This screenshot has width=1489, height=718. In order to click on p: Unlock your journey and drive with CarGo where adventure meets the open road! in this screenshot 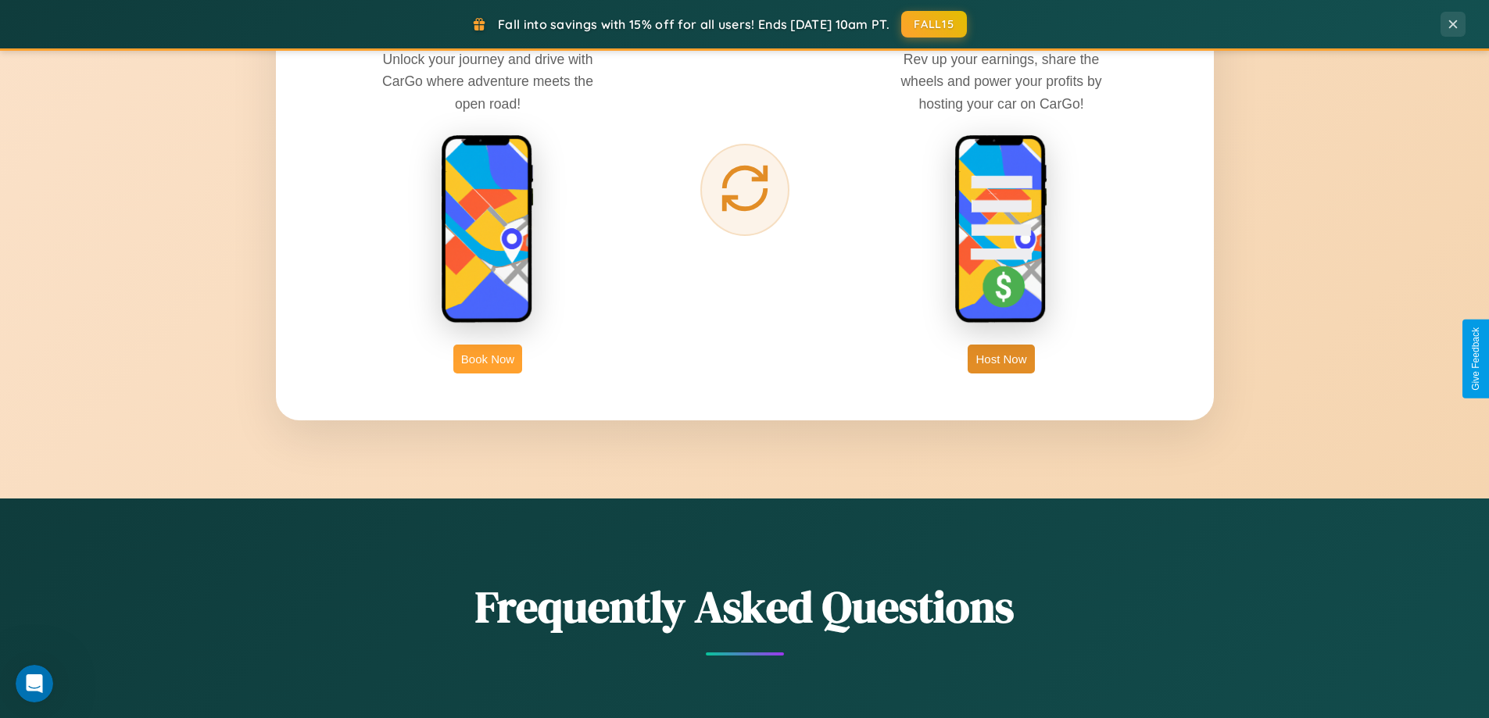, I will do `click(488, 81)`.